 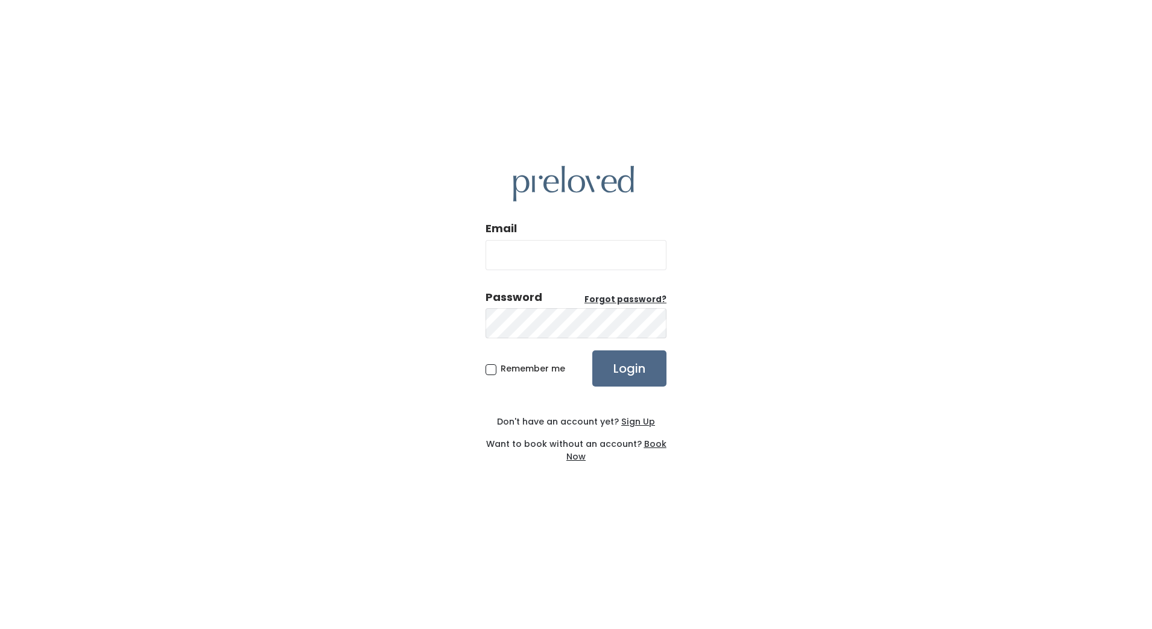 What do you see at coordinates (501, 229) in the screenshot?
I see `label: Email` at bounding box center [501, 229].